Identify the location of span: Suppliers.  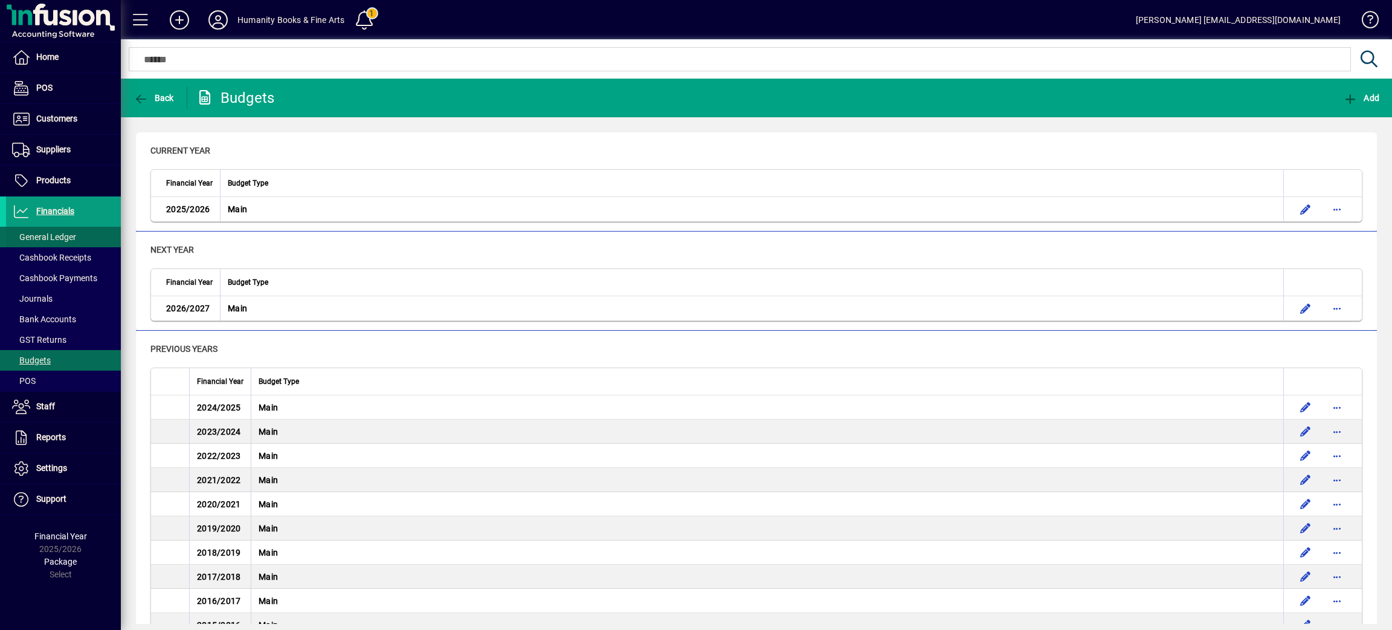
(53, 149).